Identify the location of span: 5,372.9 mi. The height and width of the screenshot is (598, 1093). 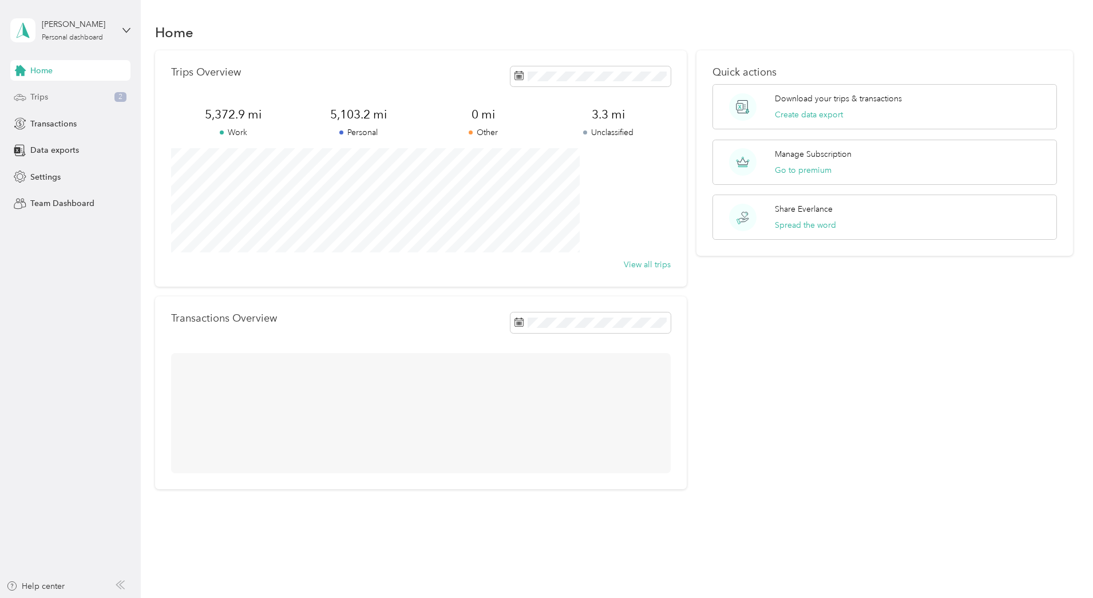
(234, 114).